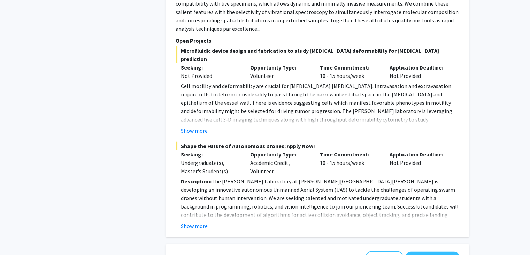 The height and width of the screenshot is (255, 530). I want to click on strong: Description:, so click(196, 181).